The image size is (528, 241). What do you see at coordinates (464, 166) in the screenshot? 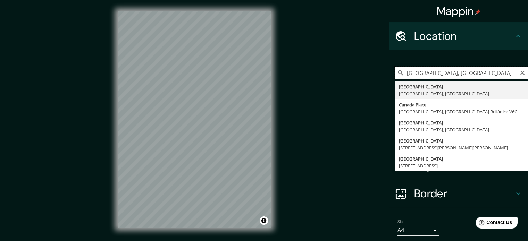
I see `h4: Layout` at bounding box center [464, 166].